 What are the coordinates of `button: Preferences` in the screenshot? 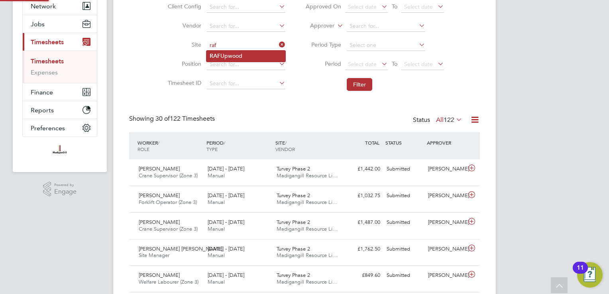 It's located at (60, 128).